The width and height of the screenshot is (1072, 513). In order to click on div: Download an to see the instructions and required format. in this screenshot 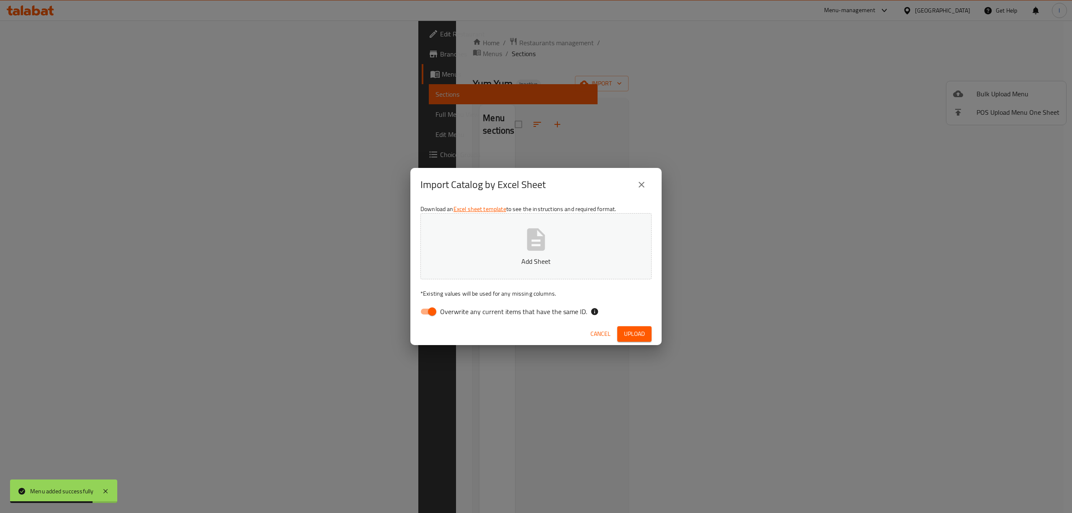, I will do `click(536, 262)`.